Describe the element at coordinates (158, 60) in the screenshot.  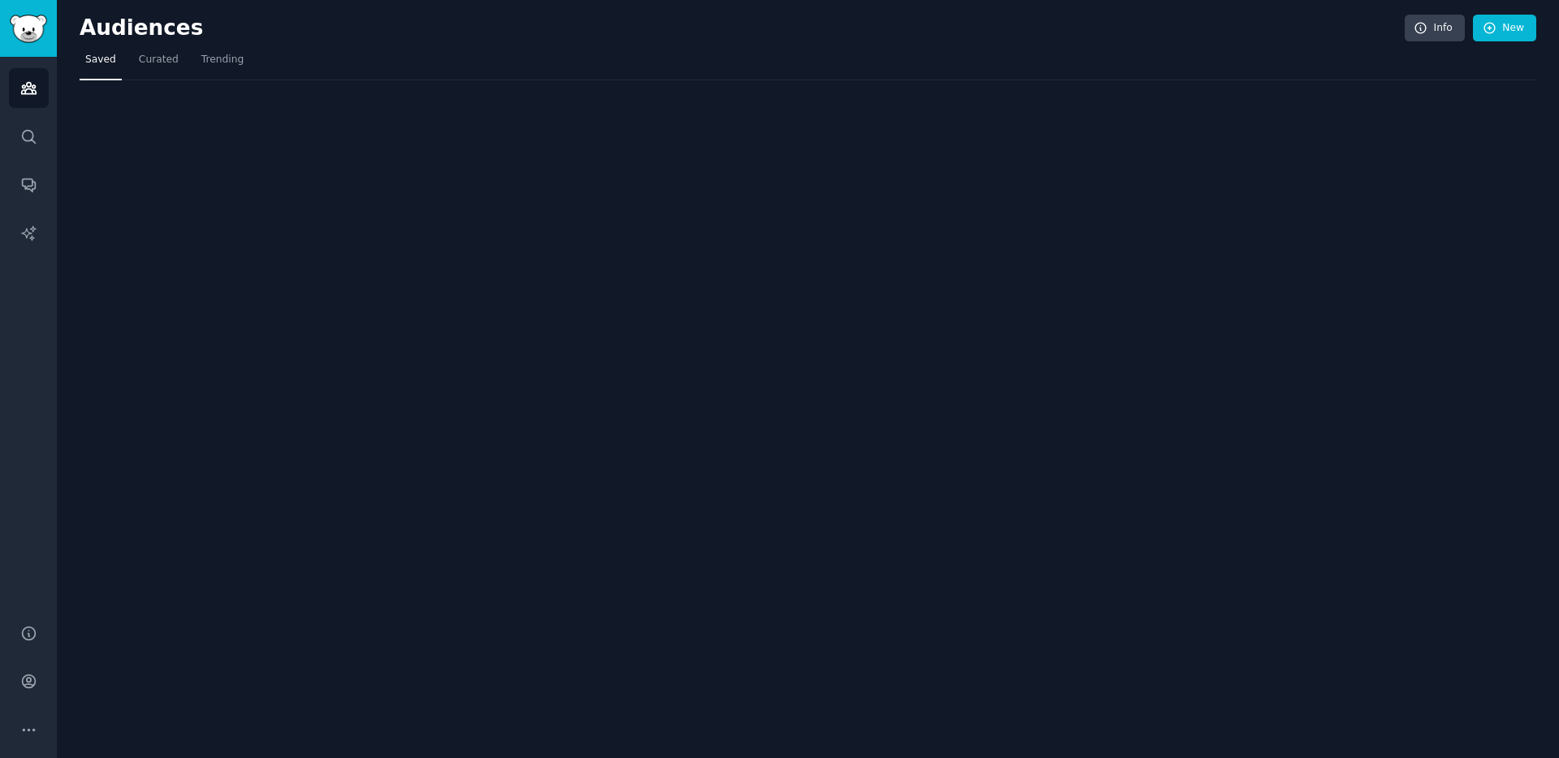
I see `span: Curated` at that location.